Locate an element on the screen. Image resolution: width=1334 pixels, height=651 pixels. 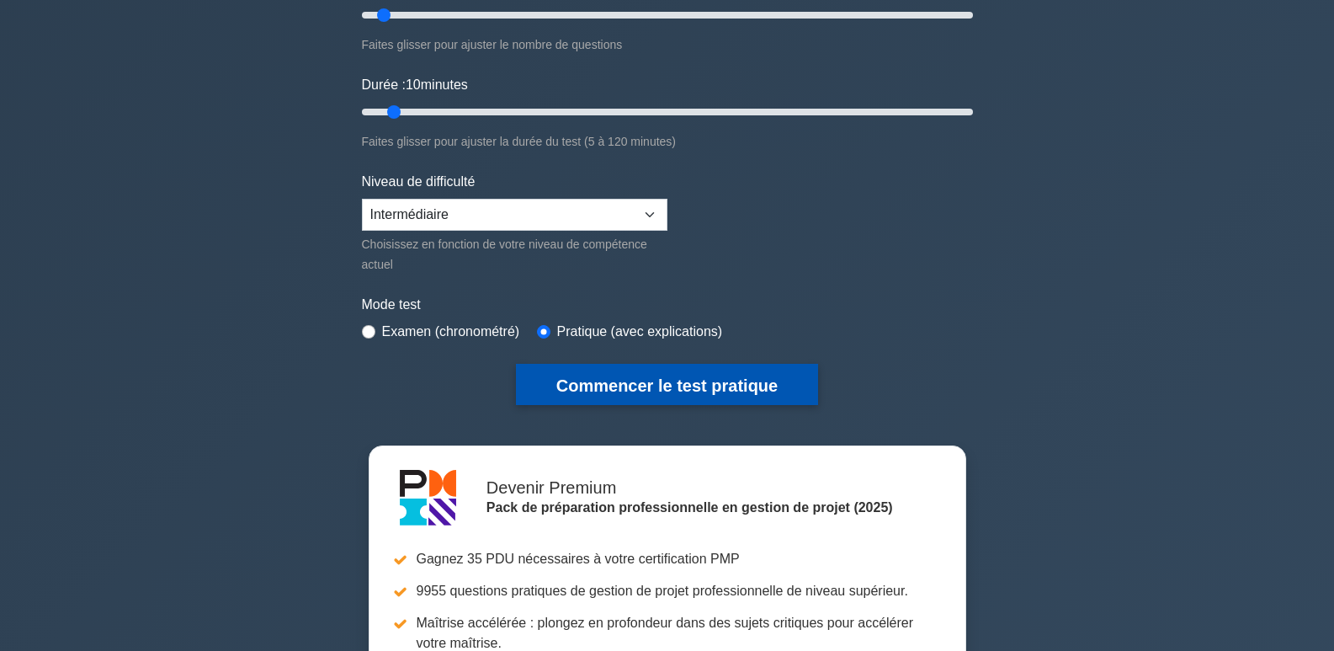
font: Examen (chronométré) is located at coordinates (451, 331).